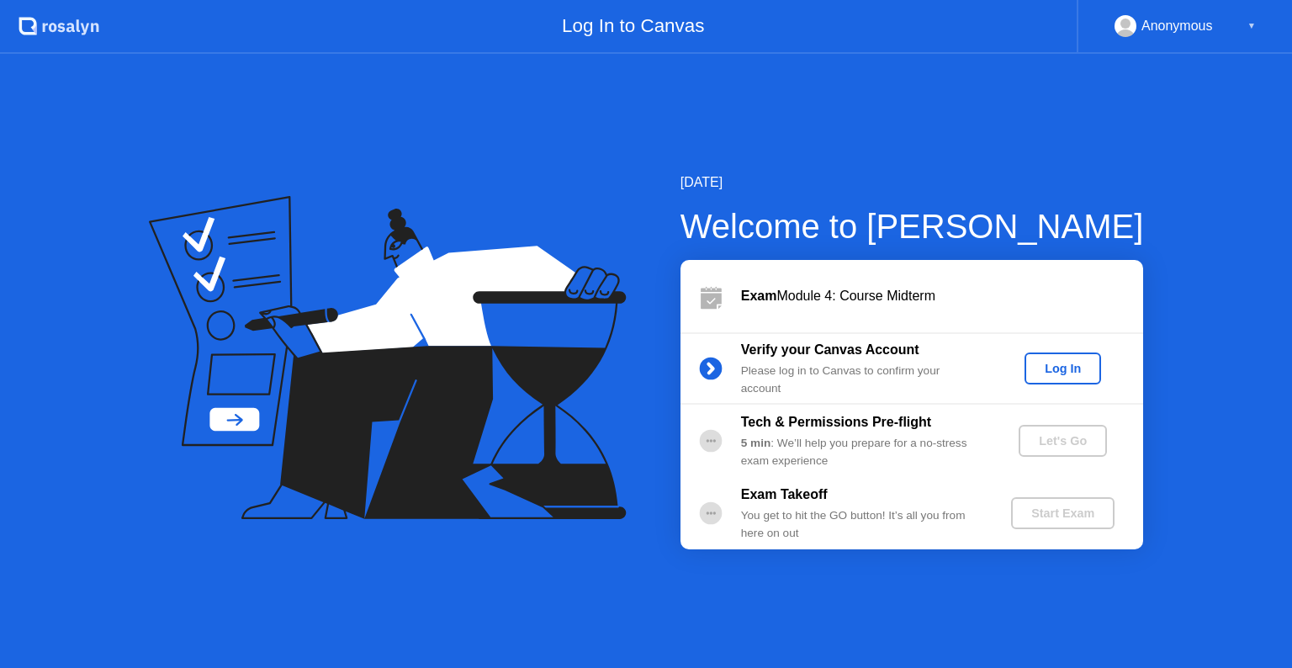 This screenshot has width=1292, height=668. Describe the element at coordinates (784, 494) in the screenshot. I see `b: Exam Takeoff` at that location.